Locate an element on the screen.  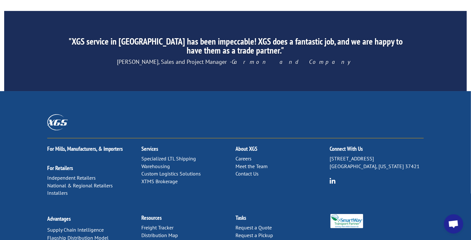
a: Freight Tracker is located at coordinates (157, 228).